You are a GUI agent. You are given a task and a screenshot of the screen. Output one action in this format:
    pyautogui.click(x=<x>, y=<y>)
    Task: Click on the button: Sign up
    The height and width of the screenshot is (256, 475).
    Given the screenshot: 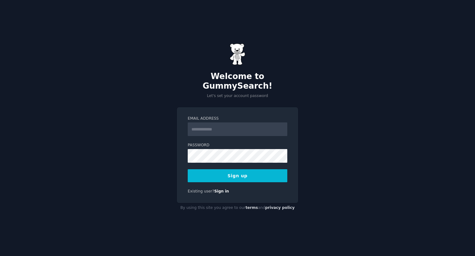 What is the action you would take?
    pyautogui.click(x=238, y=175)
    